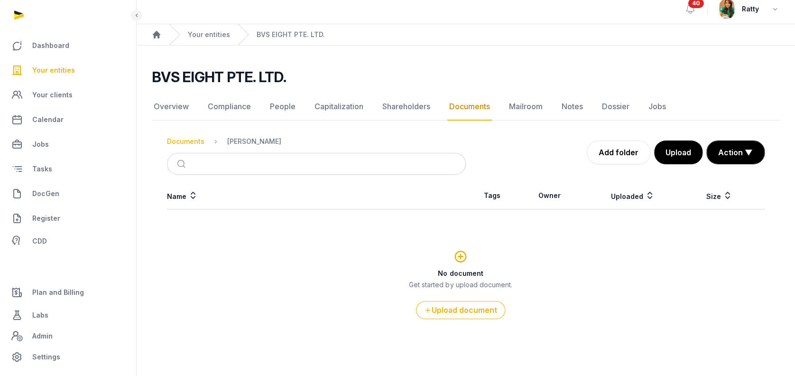  What do you see at coordinates (40, 144) in the screenshot?
I see `span: Jobs` at bounding box center [40, 144].